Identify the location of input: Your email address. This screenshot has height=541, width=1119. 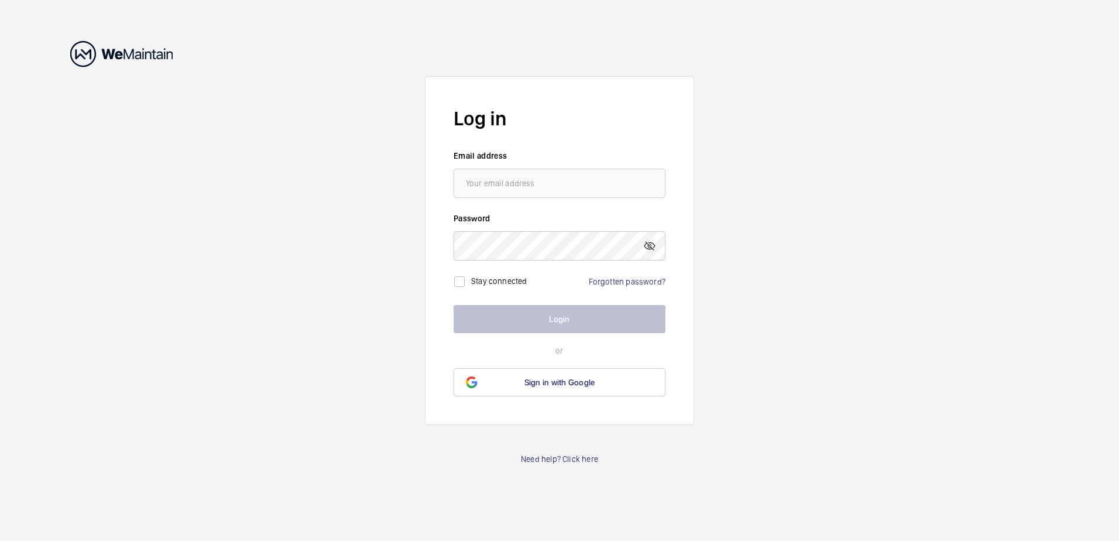
(559, 183).